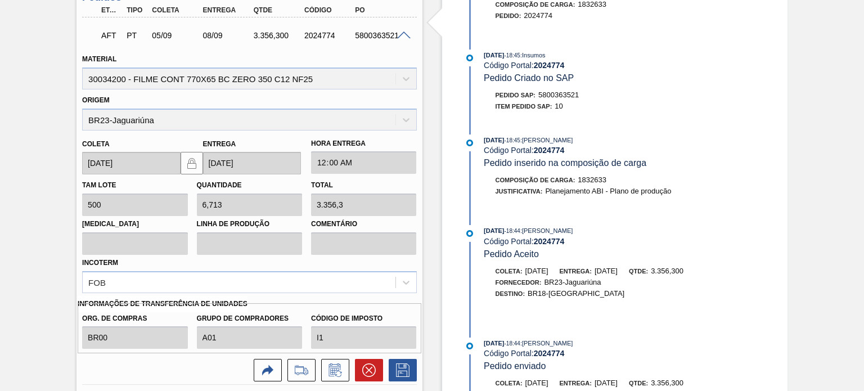 The width and height of the screenshot is (864, 391). What do you see at coordinates (99, 59) in the screenshot?
I see `label: Material` at bounding box center [99, 59].